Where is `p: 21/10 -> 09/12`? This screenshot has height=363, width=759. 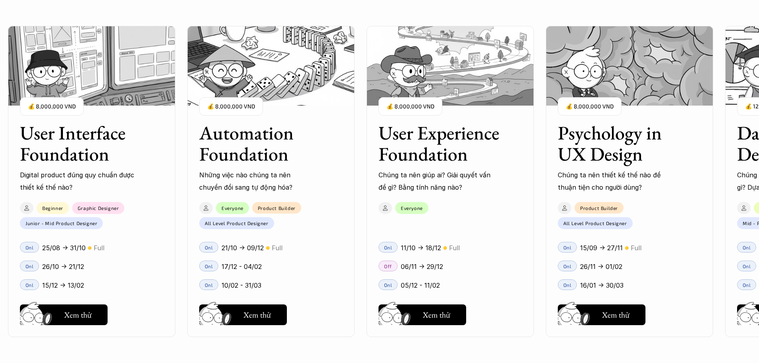
p: 21/10 -> 09/12 is located at coordinates (243, 248).